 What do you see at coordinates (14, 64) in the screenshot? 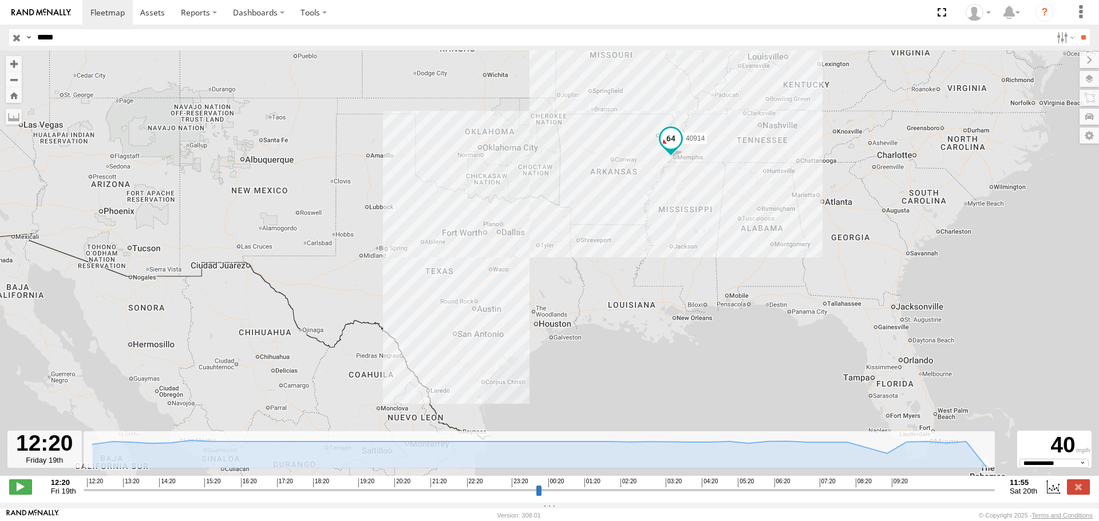
I see `button: Zoom in` at bounding box center [14, 64].